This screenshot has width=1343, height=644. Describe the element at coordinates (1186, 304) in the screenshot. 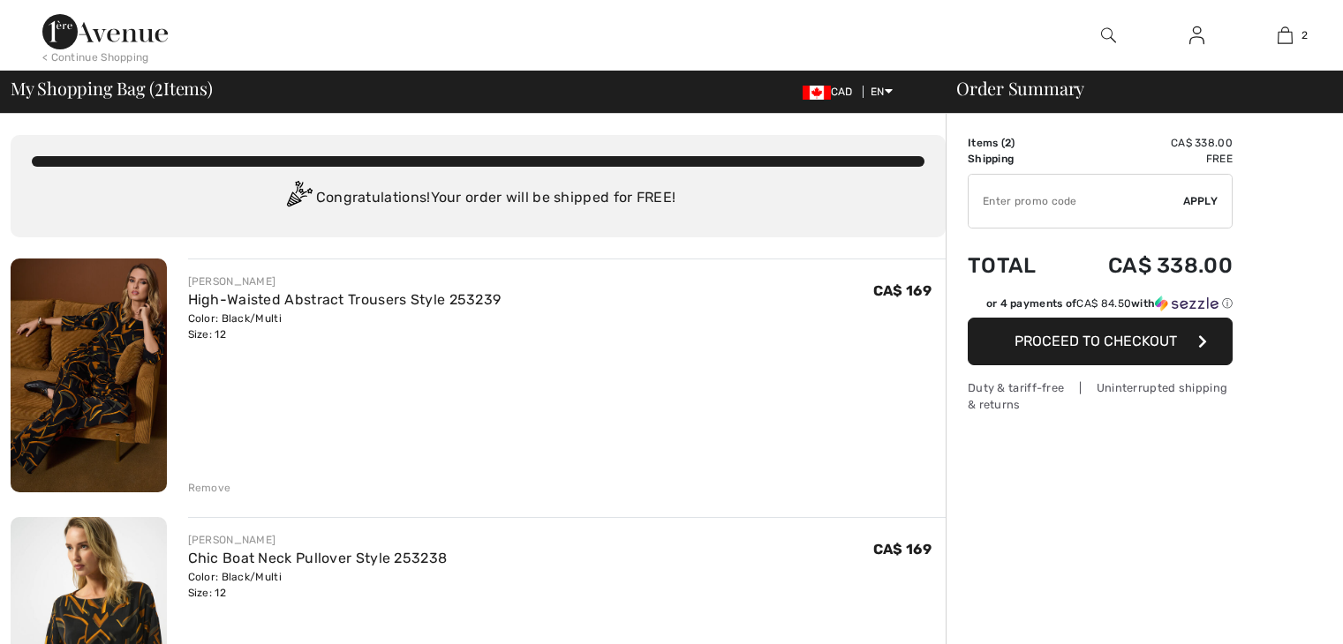

I see `img: Sezzle` at that location.